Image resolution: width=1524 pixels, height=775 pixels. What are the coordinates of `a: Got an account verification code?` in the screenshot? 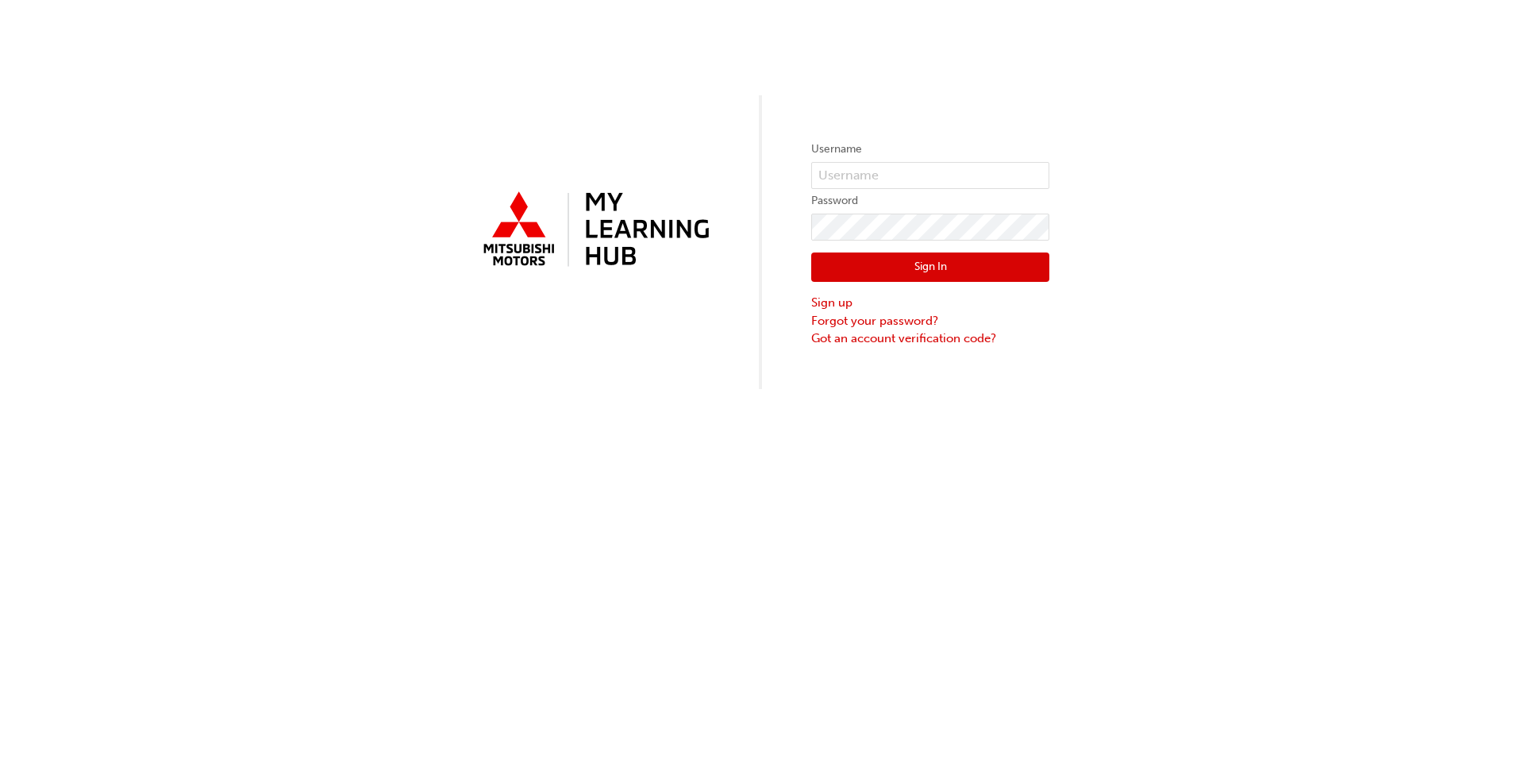 It's located at (931, 338).